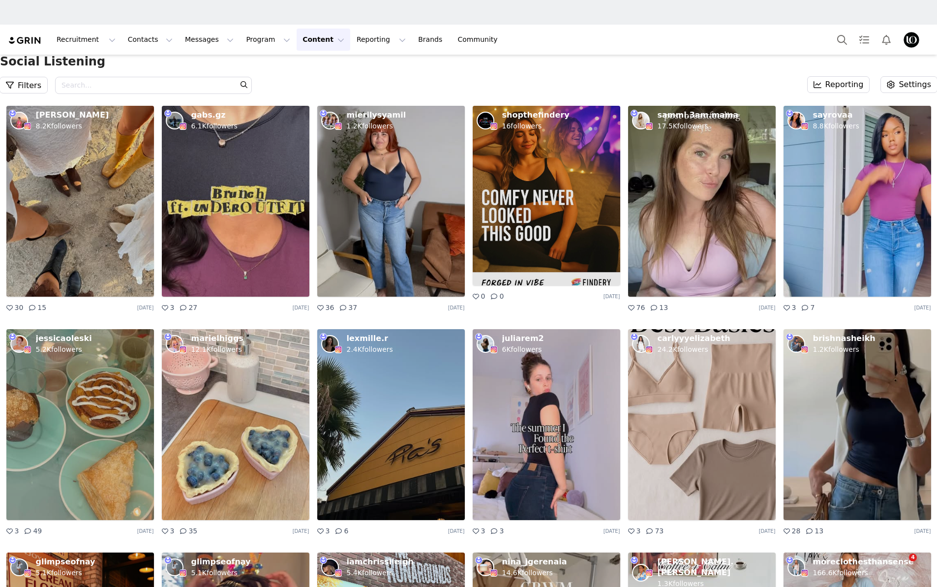 The width and height of the screenshot is (937, 587). I want to click on button: Program, so click(268, 39).